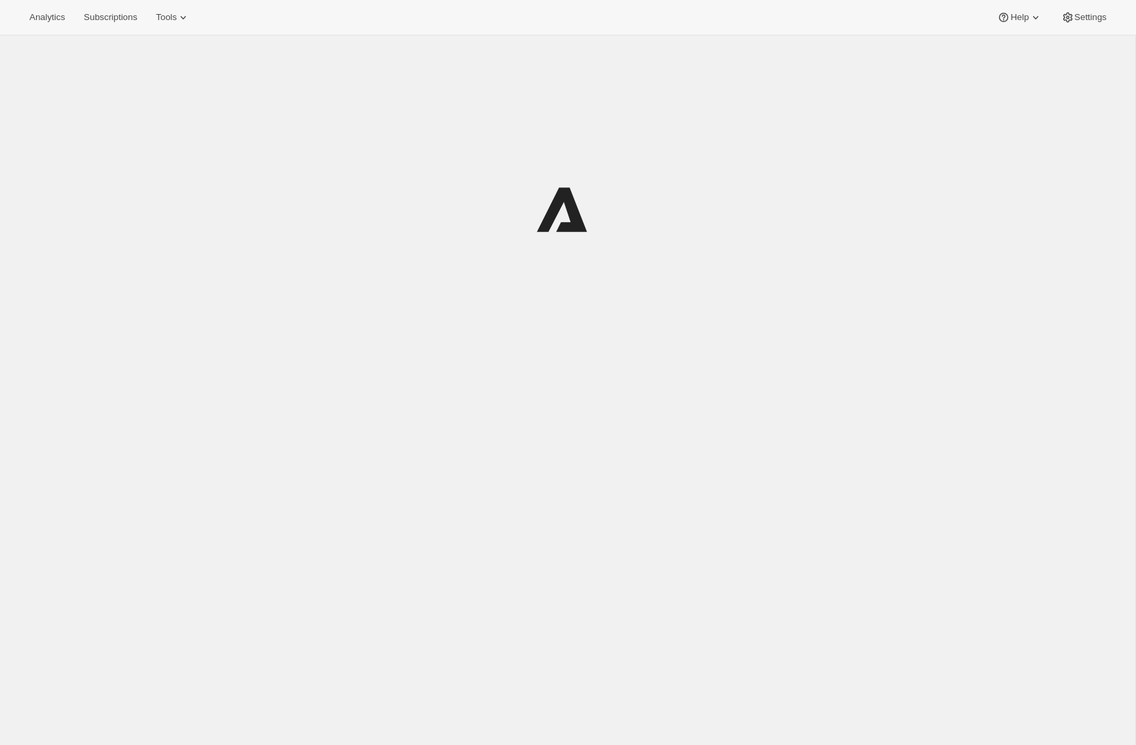  Describe the element at coordinates (47, 17) in the screenshot. I see `span: Analytics` at that location.